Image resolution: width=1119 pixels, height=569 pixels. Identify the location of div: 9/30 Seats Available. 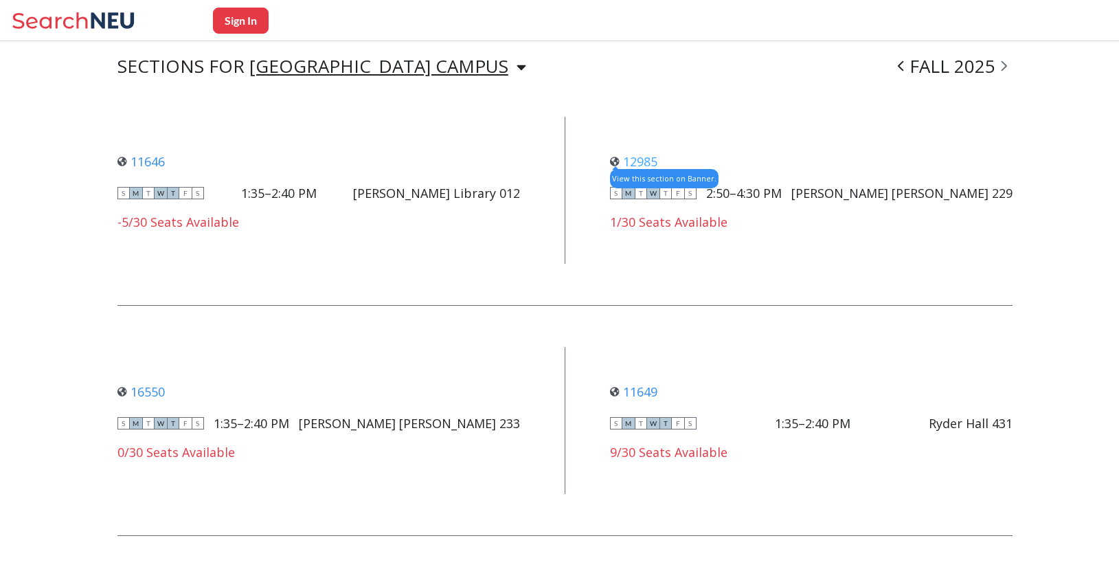
(811, 452).